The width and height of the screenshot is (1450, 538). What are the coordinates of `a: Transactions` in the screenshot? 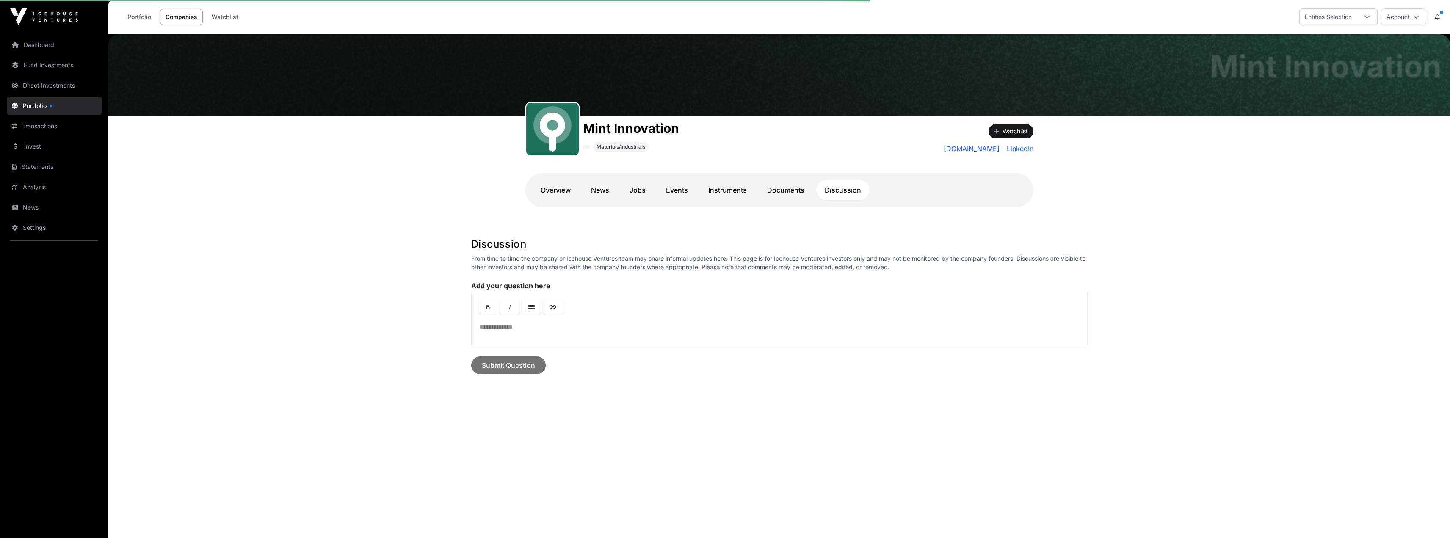 It's located at (54, 126).